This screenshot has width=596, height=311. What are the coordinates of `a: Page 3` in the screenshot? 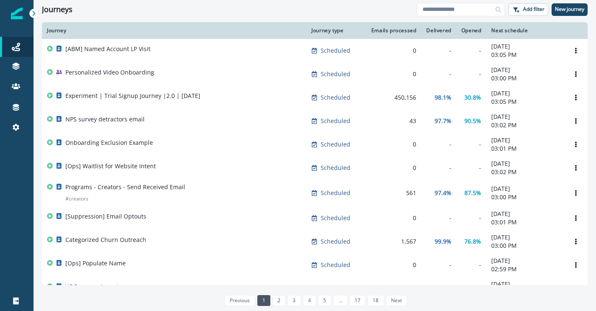 It's located at (294, 301).